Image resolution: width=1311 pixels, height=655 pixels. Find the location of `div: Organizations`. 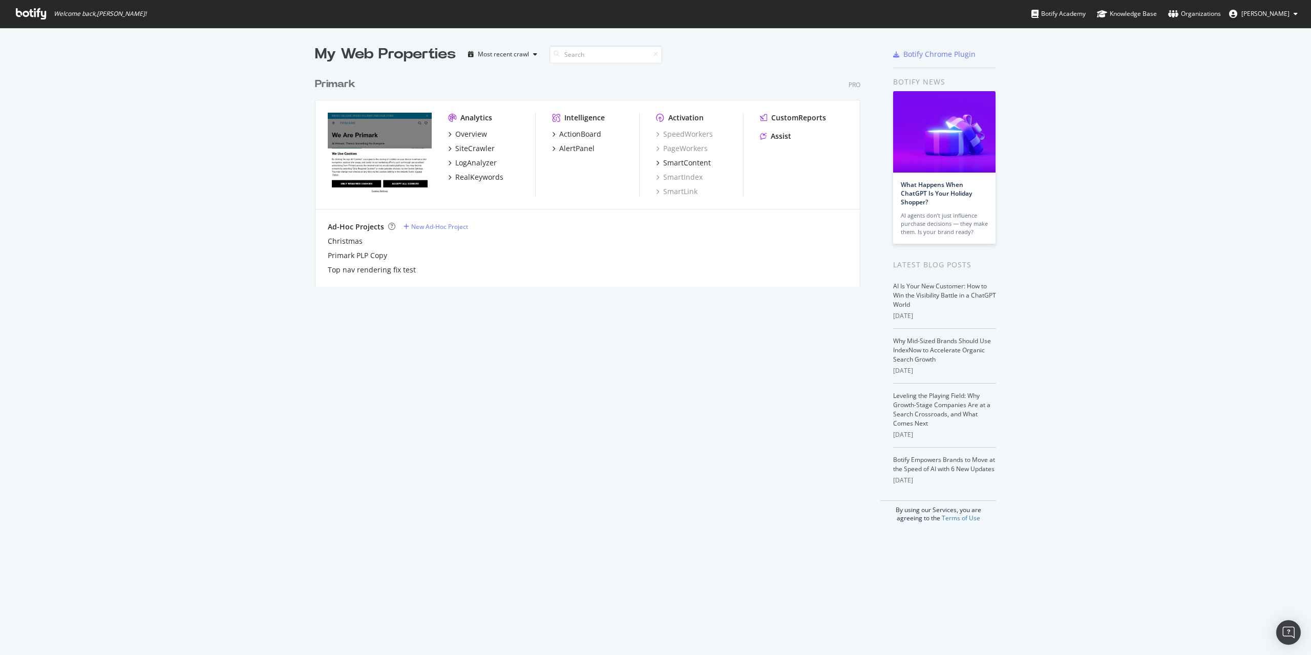

div: Organizations is located at coordinates (1194, 14).